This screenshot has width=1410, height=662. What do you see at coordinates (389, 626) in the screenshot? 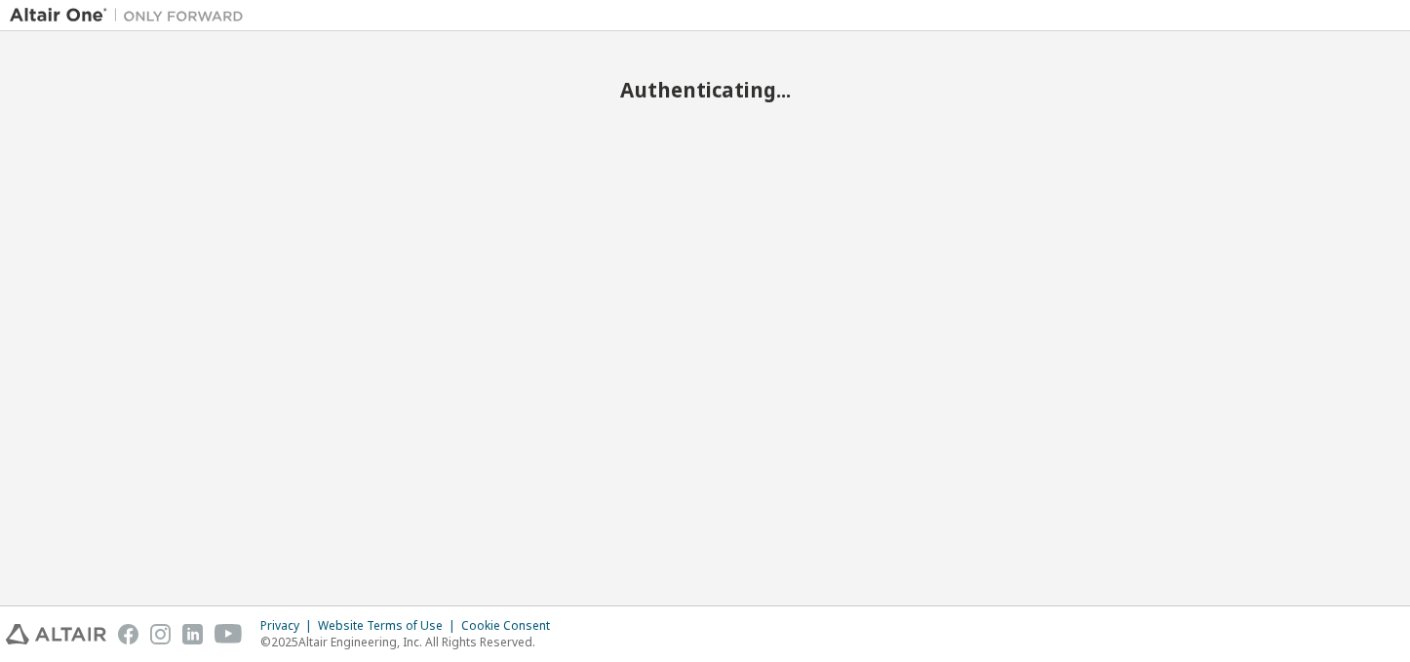
I see `div: Website Terms of Use` at bounding box center [389, 626].